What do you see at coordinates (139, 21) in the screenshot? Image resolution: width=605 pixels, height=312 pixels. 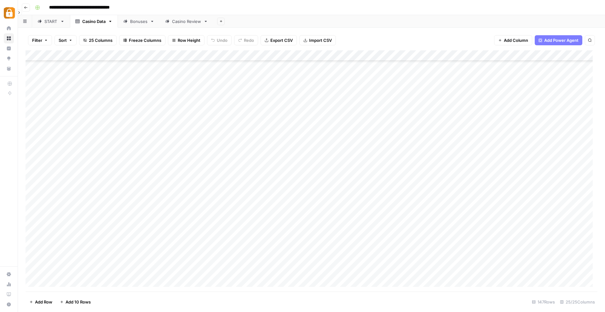 I see `div: Bonuses` at bounding box center [139, 21].